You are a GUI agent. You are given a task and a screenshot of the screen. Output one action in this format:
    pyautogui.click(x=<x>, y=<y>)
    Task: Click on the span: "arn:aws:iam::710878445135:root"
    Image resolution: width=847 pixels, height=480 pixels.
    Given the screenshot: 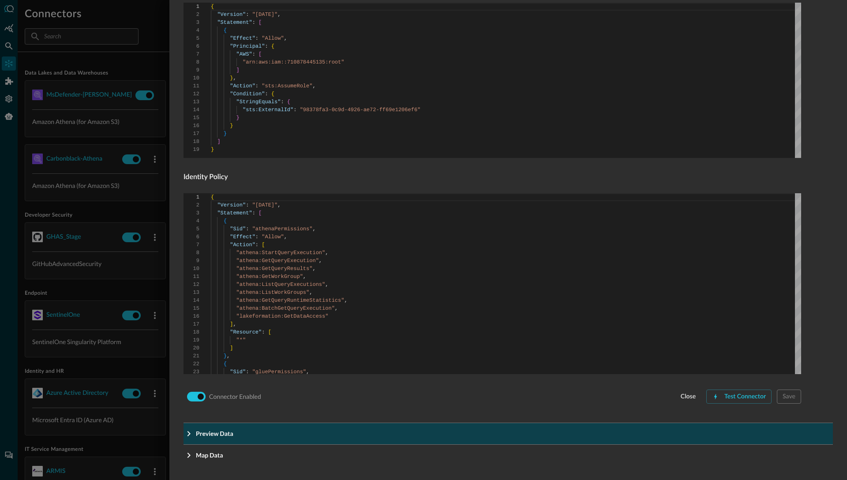 What is the action you would take?
    pyautogui.click(x=293, y=62)
    